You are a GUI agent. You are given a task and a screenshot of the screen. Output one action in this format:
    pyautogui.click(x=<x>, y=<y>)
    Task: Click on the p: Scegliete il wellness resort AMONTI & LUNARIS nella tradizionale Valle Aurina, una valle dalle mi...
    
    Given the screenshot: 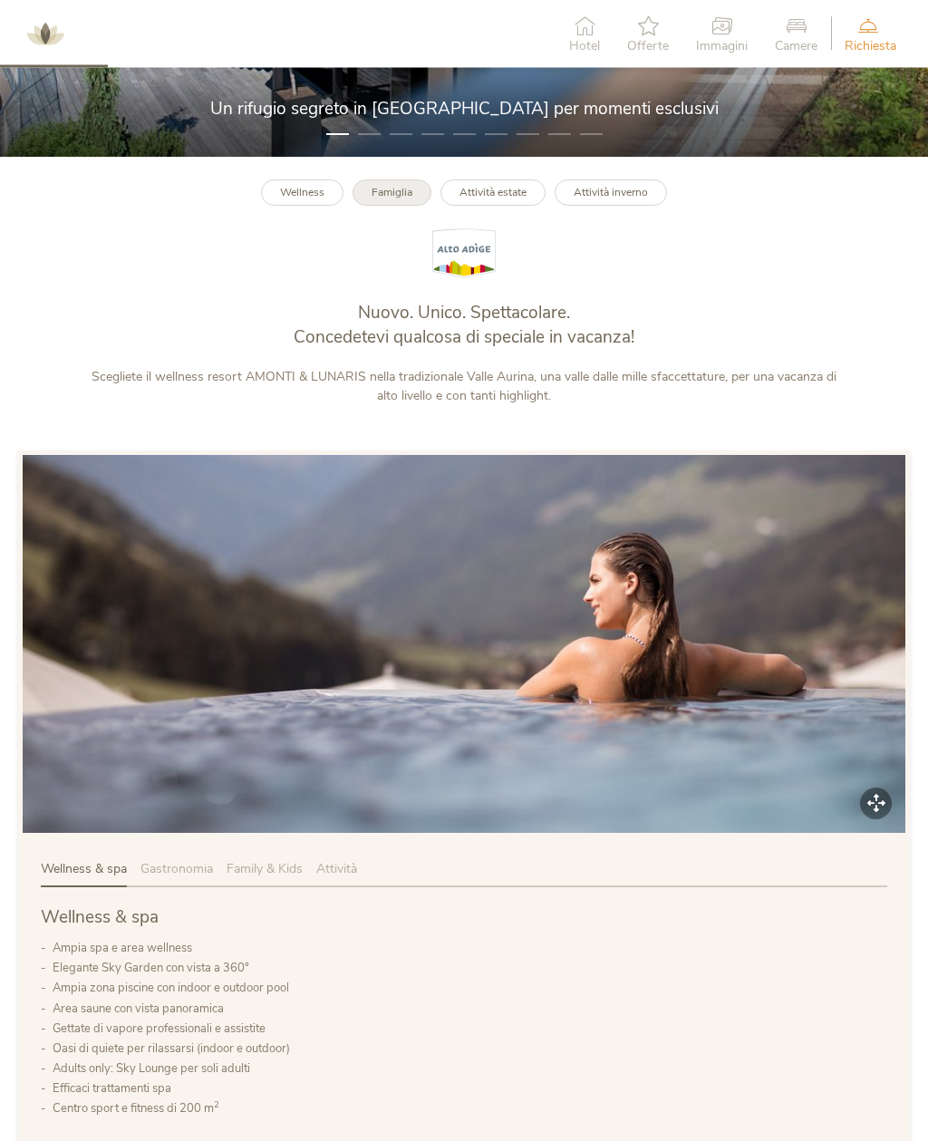 What is the action you would take?
    pyautogui.click(x=464, y=387)
    